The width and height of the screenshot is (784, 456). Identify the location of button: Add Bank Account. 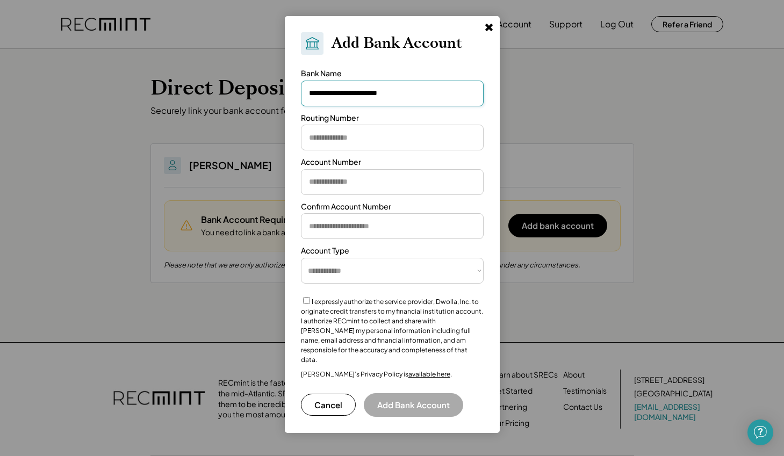
(413, 405).